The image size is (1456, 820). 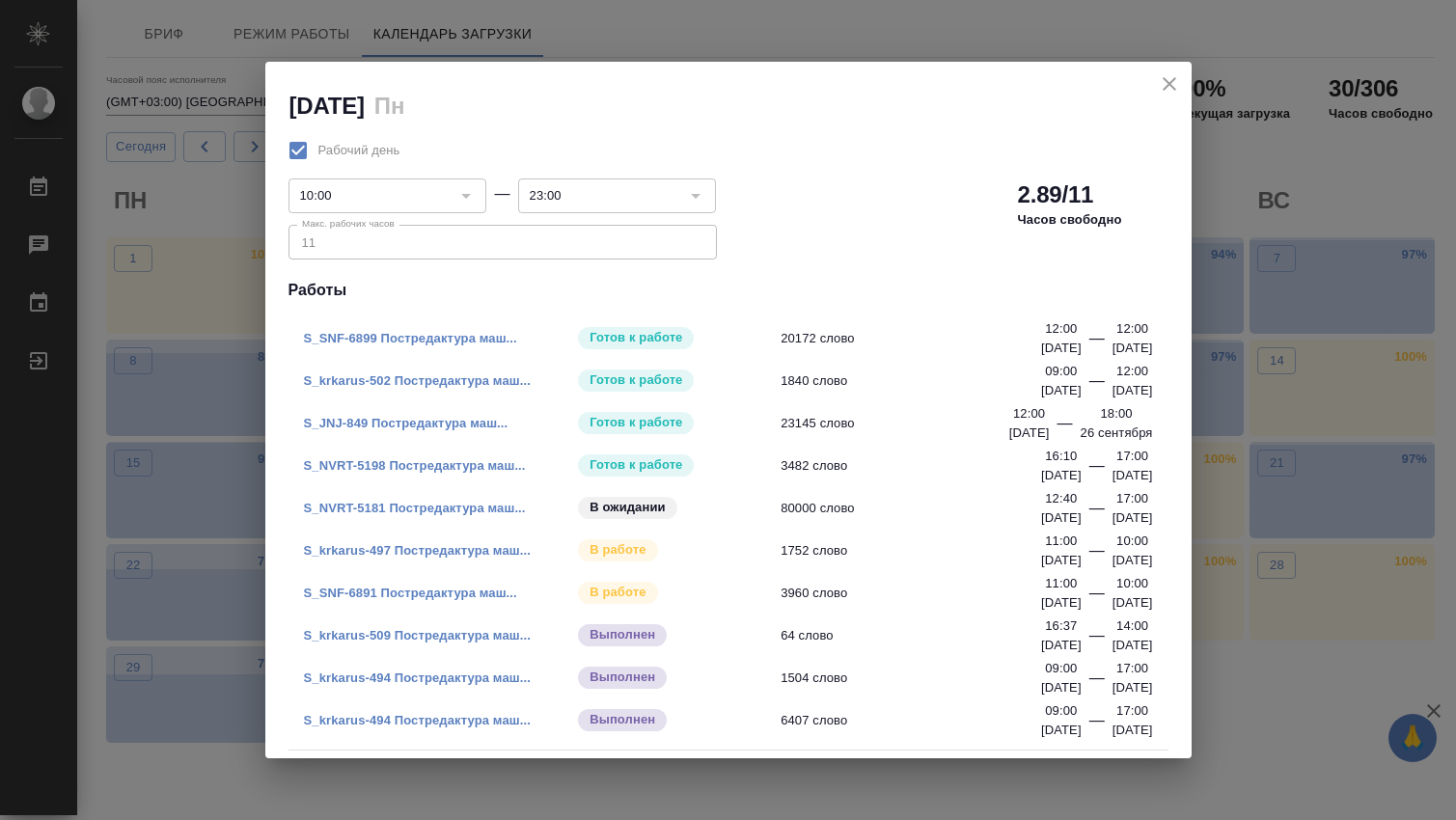 I want to click on span: Рабочий день, so click(x=359, y=150).